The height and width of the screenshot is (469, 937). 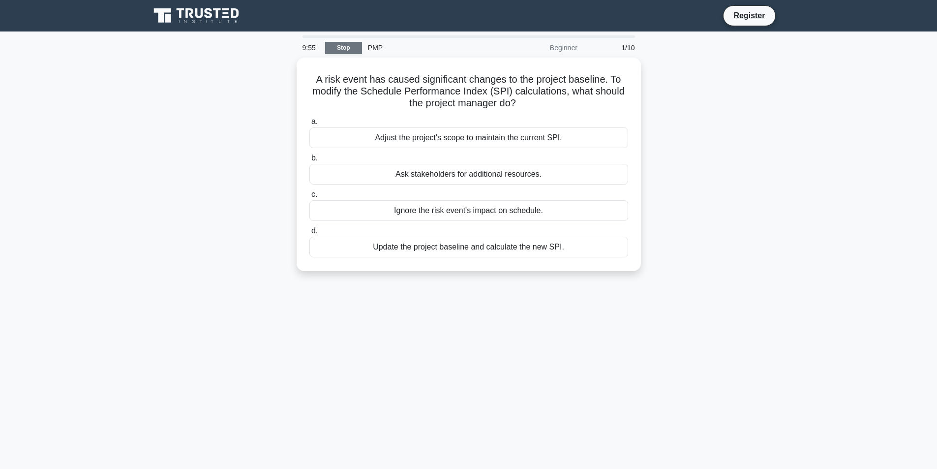 I want to click on div: Adjust the project's scope to maintain the current SPI., so click(x=469, y=138).